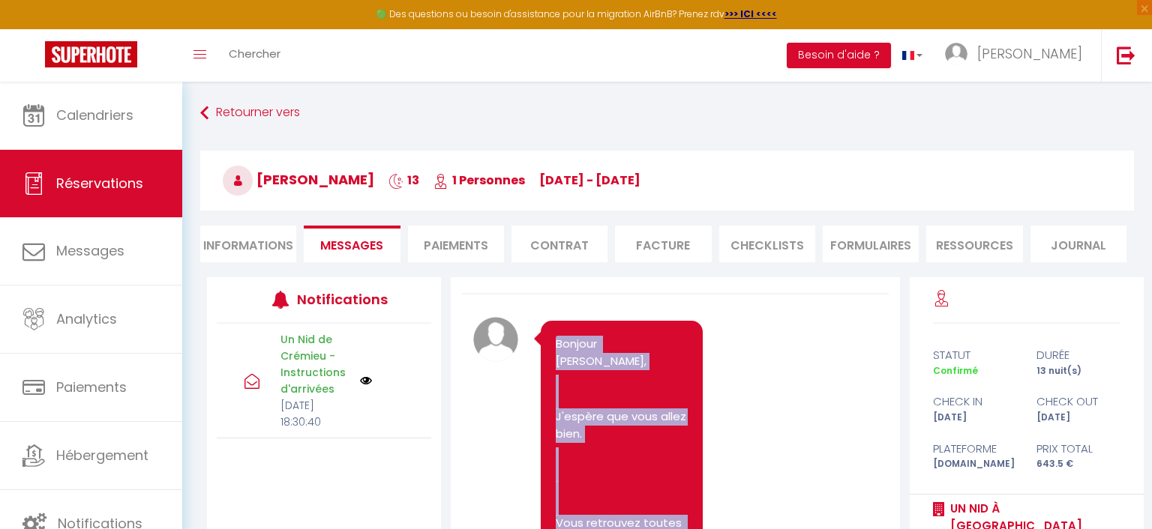 The width and height of the screenshot is (1152, 529). I want to click on li: Paiements, so click(456, 244).